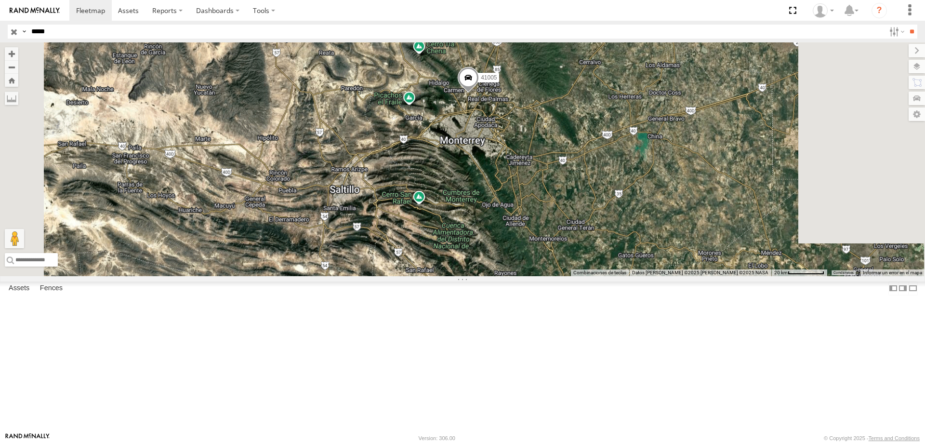  I want to click on label: Measure, so click(12, 98).